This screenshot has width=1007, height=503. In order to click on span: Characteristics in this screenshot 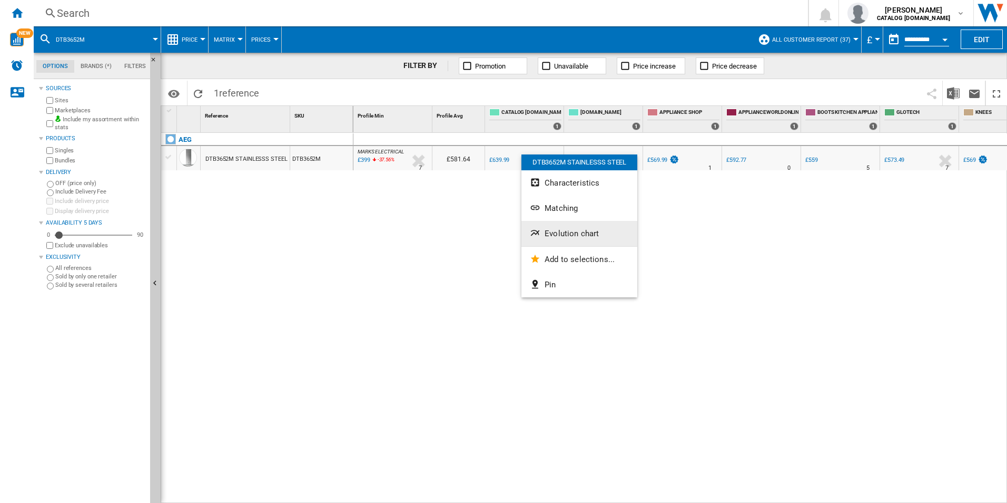, I will do `click(572, 183)`.